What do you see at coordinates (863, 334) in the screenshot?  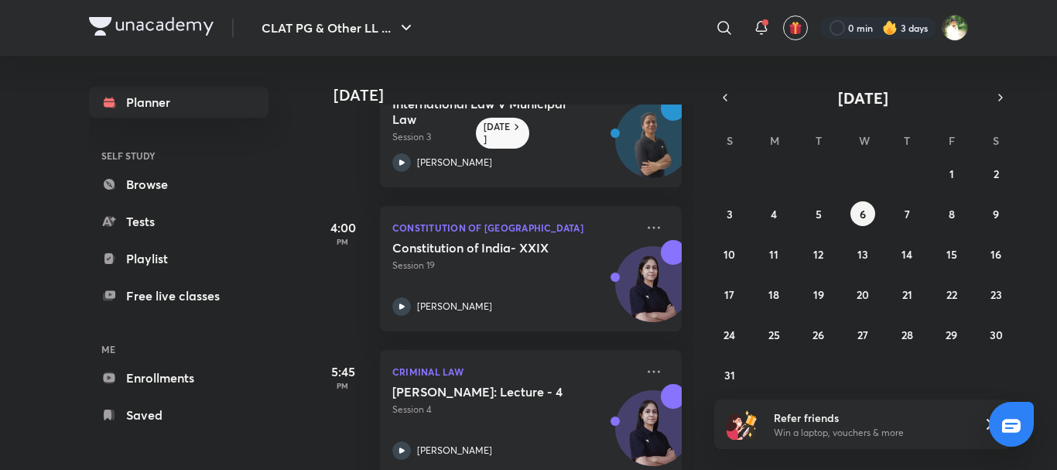 I see `abbr: August 27, 2025` at bounding box center [863, 334].